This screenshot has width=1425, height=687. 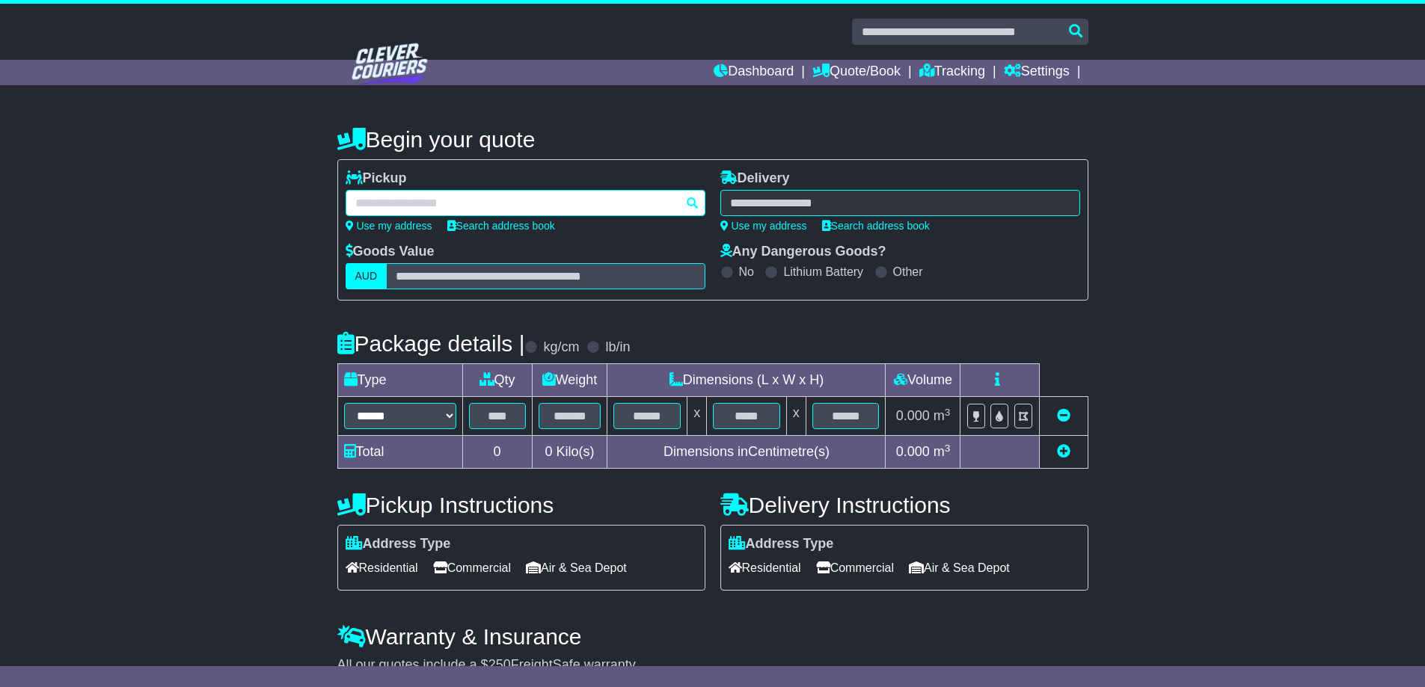 I want to click on a: Tracking, so click(x=952, y=73).